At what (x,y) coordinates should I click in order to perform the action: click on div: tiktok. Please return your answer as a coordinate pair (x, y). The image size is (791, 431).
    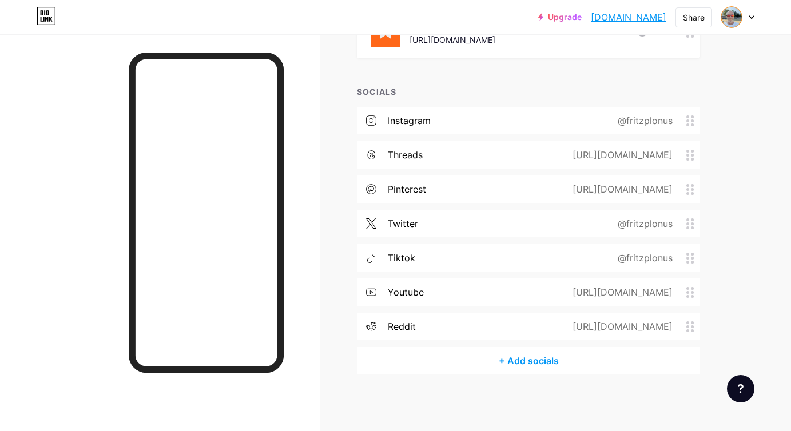
    Looking at the image, I should click on (402, 258).